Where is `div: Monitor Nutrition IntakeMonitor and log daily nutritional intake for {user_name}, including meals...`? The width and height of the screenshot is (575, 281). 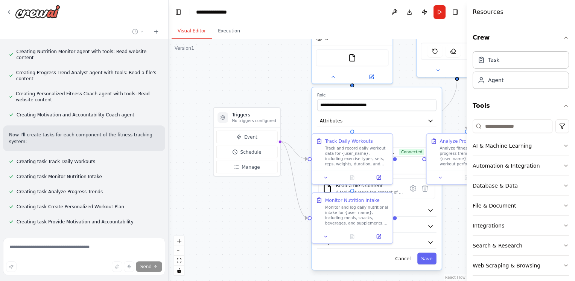 div: Monitor Nutrition IntakeMonitor and log daily nutritional intake for {user_name}, including meals... is located at coordinates (352, 218).